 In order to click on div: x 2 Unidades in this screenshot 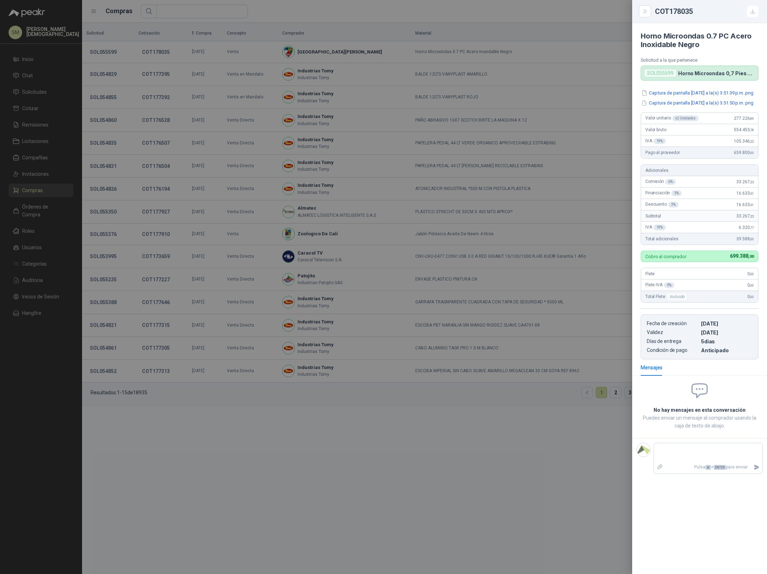, I will do `click(685, 118)`.